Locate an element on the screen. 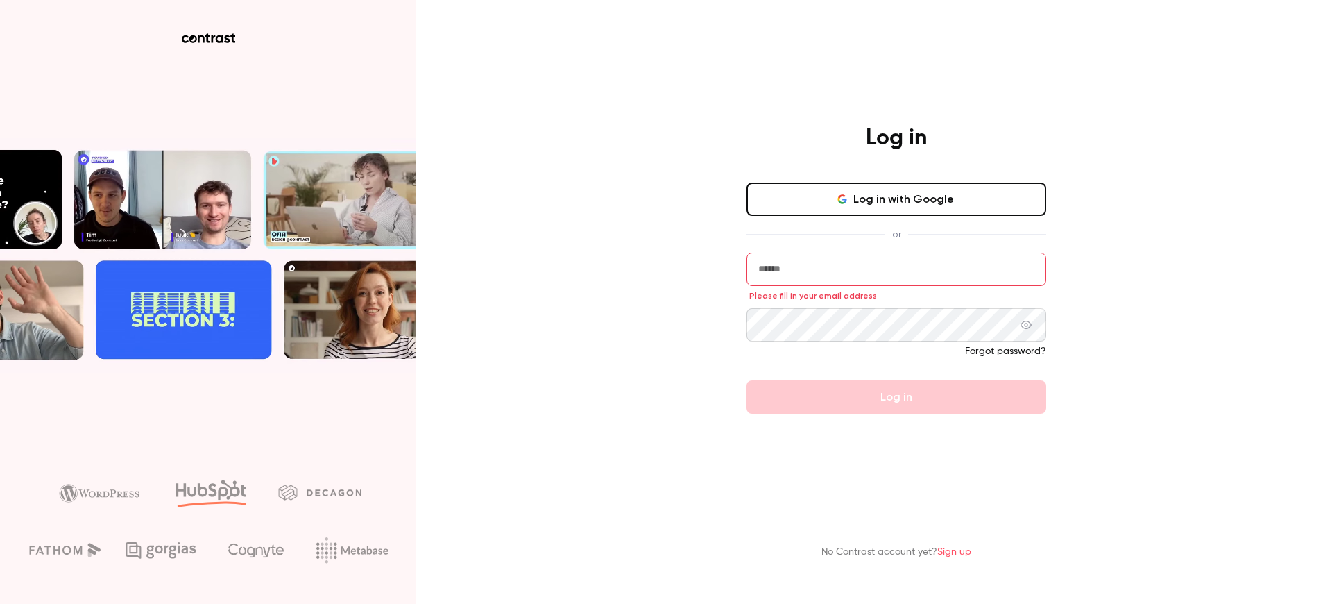  p: No Contrast account yet? is located at coordinates (896, 552).